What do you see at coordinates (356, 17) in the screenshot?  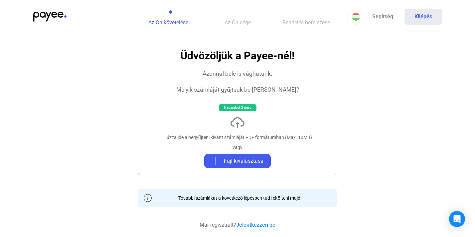 I see `button: HU` at bounding box center [356, 17].